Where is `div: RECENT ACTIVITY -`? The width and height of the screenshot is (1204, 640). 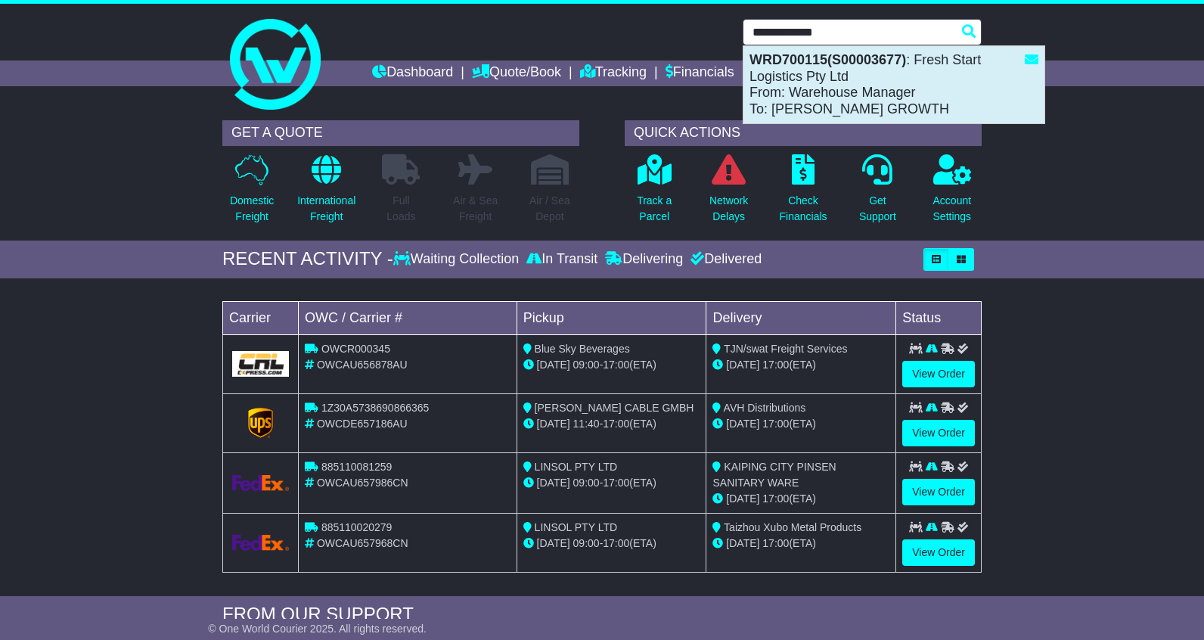
div: RECENT ACTIVITY - is located at coordinates (308, 259).